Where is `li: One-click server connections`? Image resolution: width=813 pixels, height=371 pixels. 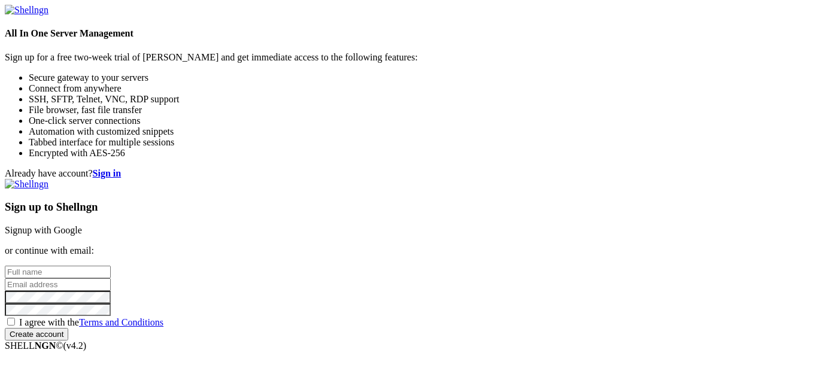 li: One-click server connections is located at coordinates (418, 121).